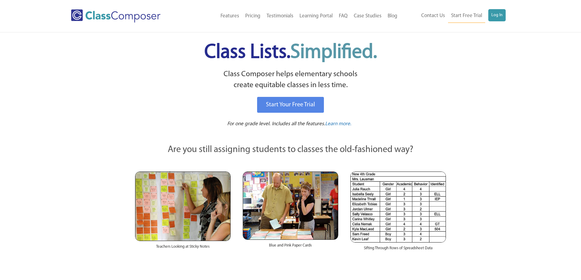 The image size is (581, 280). What do you see at coordinates (291, 150) in the screenshot?
I see `p: Are you still assigning students to classes the old-fashioned way?` at bounding box center [291, 150].